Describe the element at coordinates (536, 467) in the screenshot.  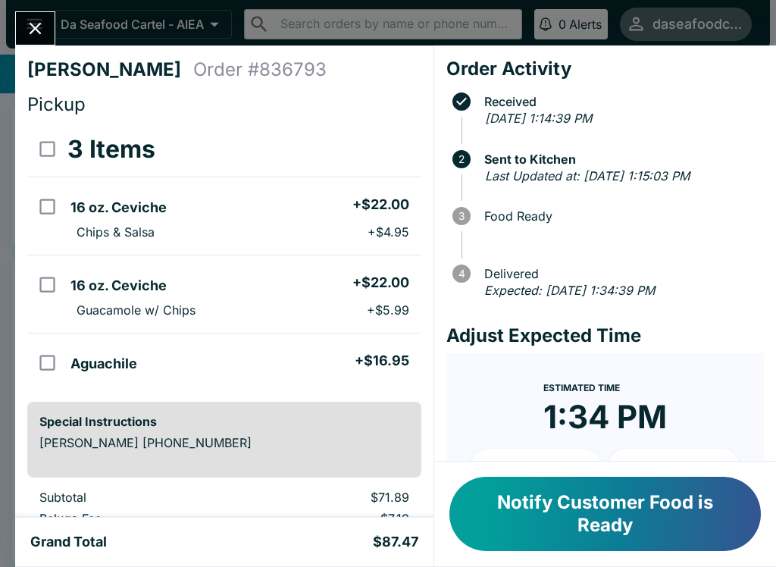
I see `button: + 10` at that location.